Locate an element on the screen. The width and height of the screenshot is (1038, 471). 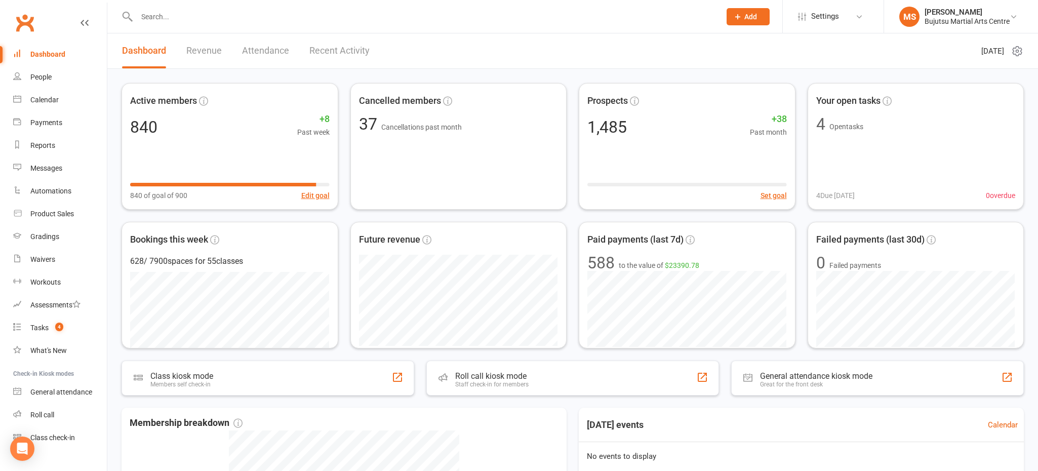
a: Recent Activity is located at coordinates (339, 51).